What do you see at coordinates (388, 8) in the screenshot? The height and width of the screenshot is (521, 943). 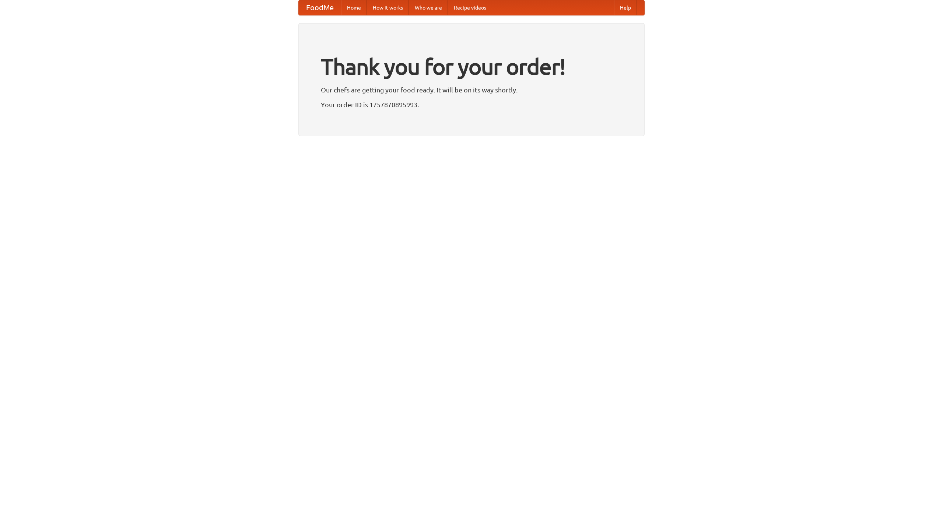 I see `a: How it works` at bounding box center [388, 8].